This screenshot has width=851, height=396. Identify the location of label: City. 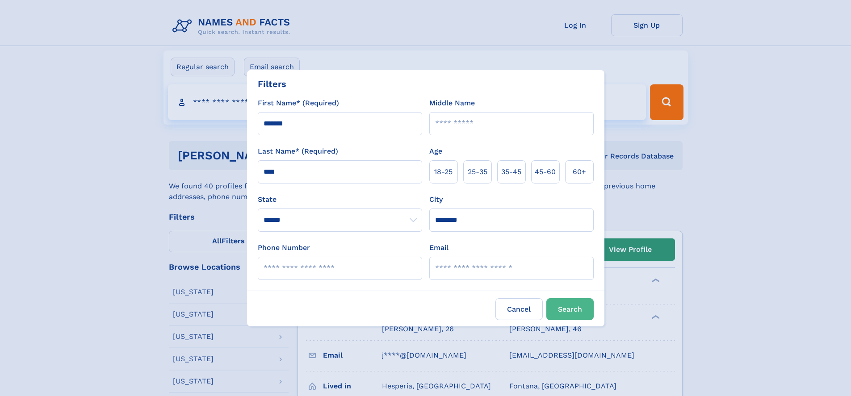
(436, 200).